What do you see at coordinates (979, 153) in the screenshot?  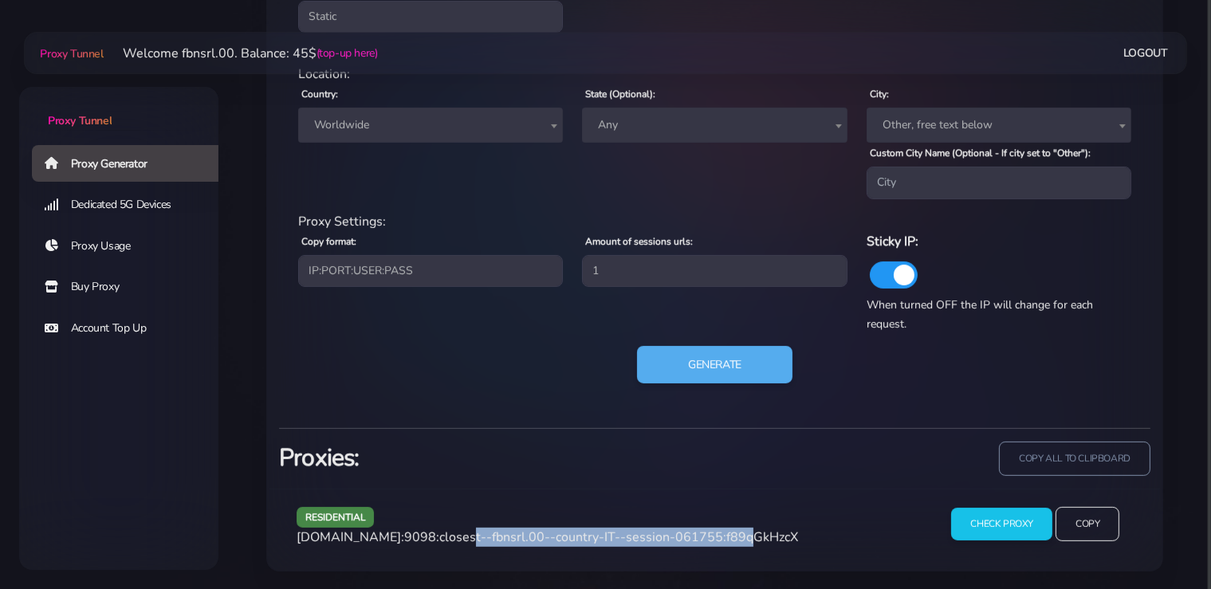 I see `label: Custom City Name (Optional - If city set to "Other"):` at bounding box center [979, 153].